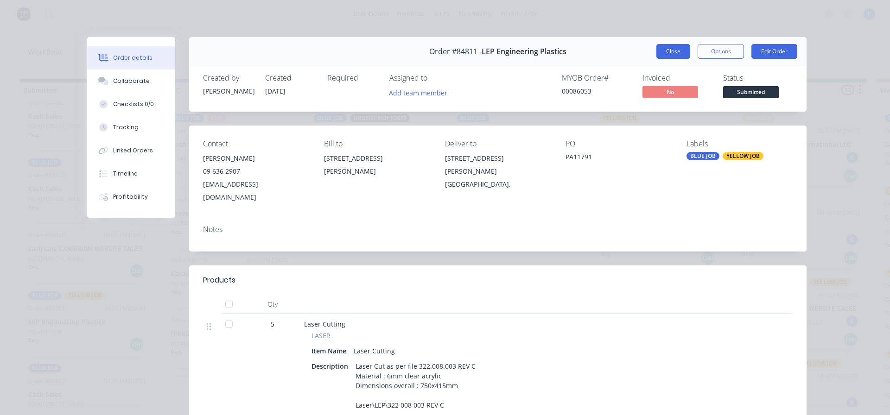 The image size is (890, 415). Describe the element at coordinates (133, 104) in the screenshot. I see `div: Checklists 0/0` at that location.